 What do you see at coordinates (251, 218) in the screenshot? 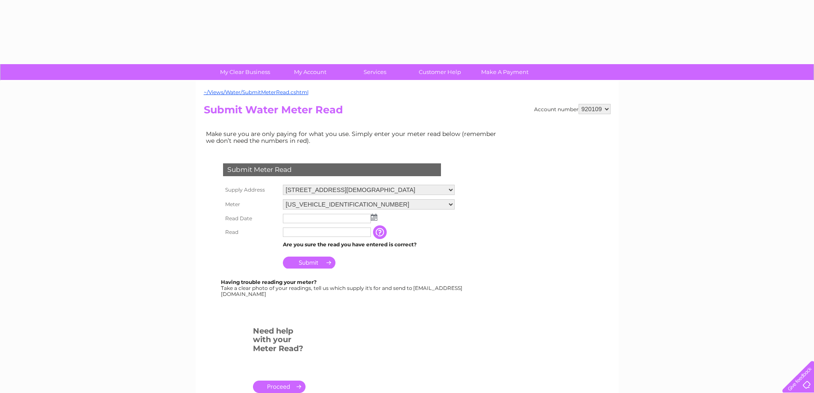
I see `th: Read Date` at bounding box center [251, 218].